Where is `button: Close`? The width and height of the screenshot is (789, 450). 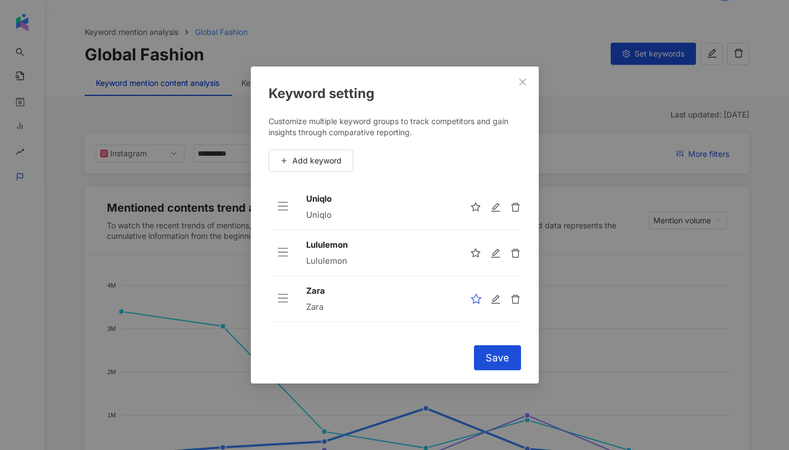
button: Close is located at coordinates (523, 82).